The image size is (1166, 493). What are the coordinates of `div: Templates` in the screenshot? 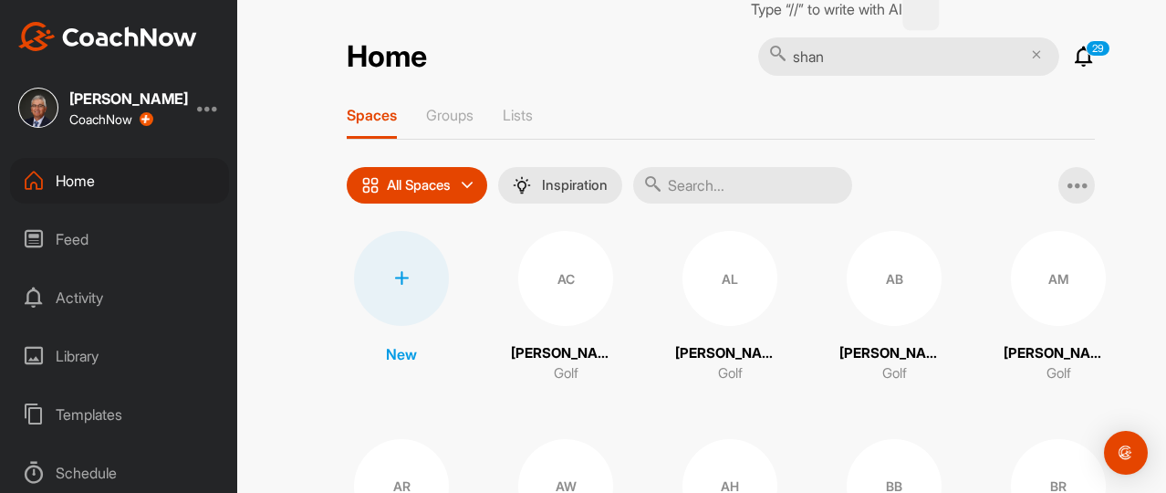 It's located at (120, 414).